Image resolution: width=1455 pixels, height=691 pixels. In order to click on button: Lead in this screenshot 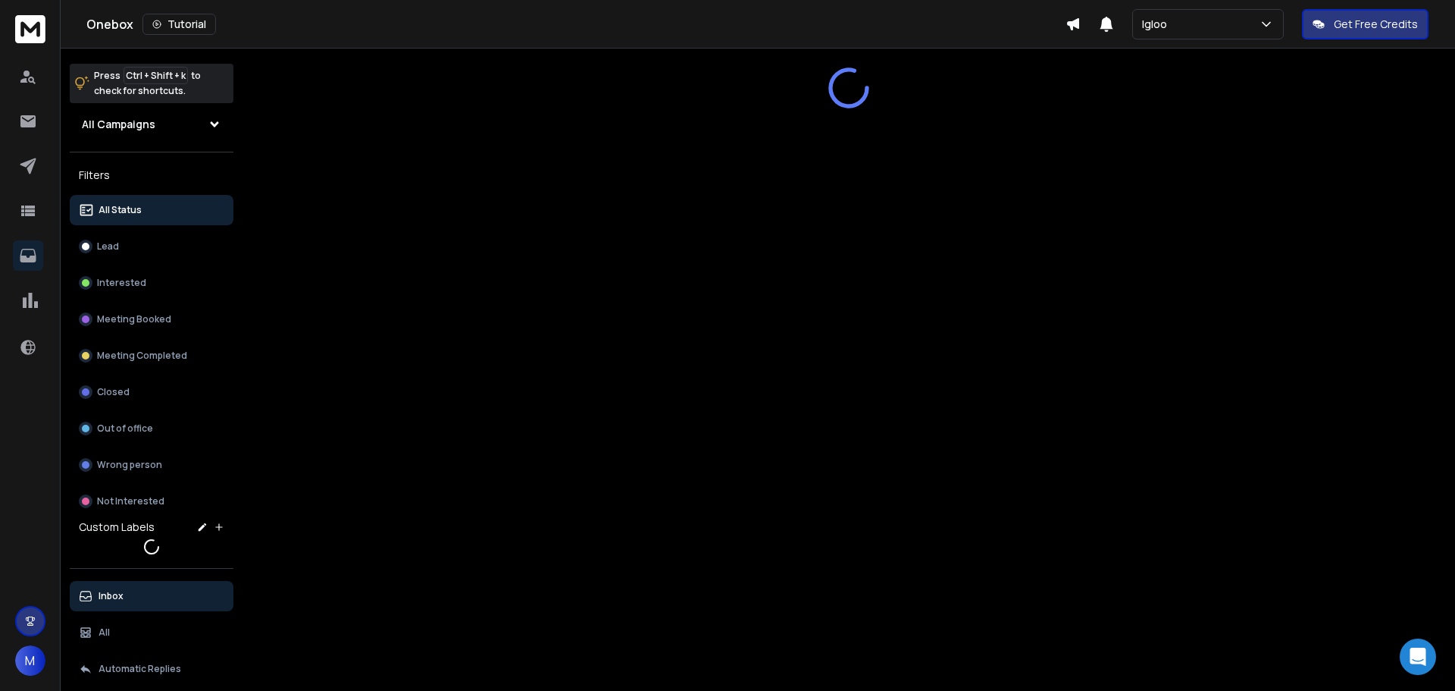, I will do `click(152, 246)`.